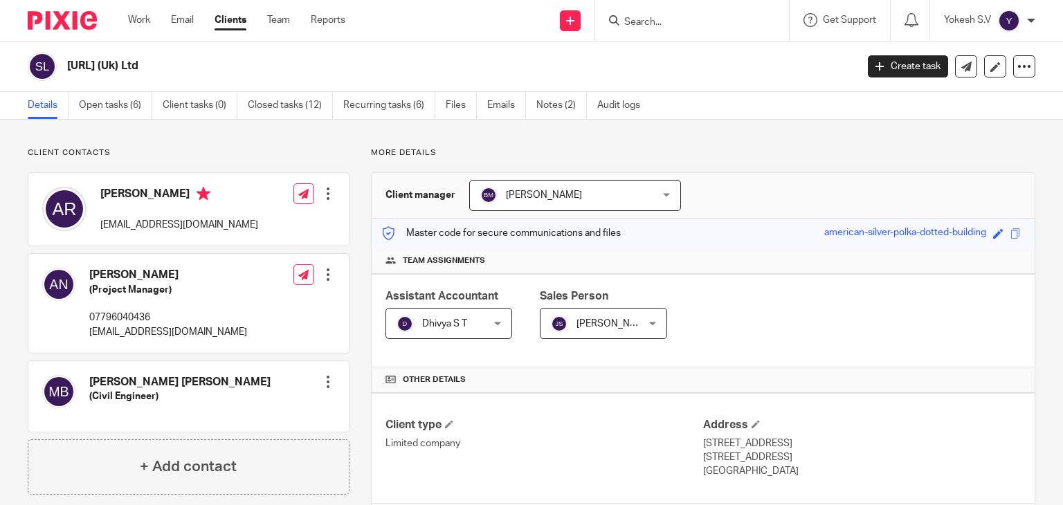 The height and width of the screenshot is (505, 1063). What do you see at coordinates (62, 20) in the screenshot?
I see `img: Pixie` at bounding box center [62, 20].